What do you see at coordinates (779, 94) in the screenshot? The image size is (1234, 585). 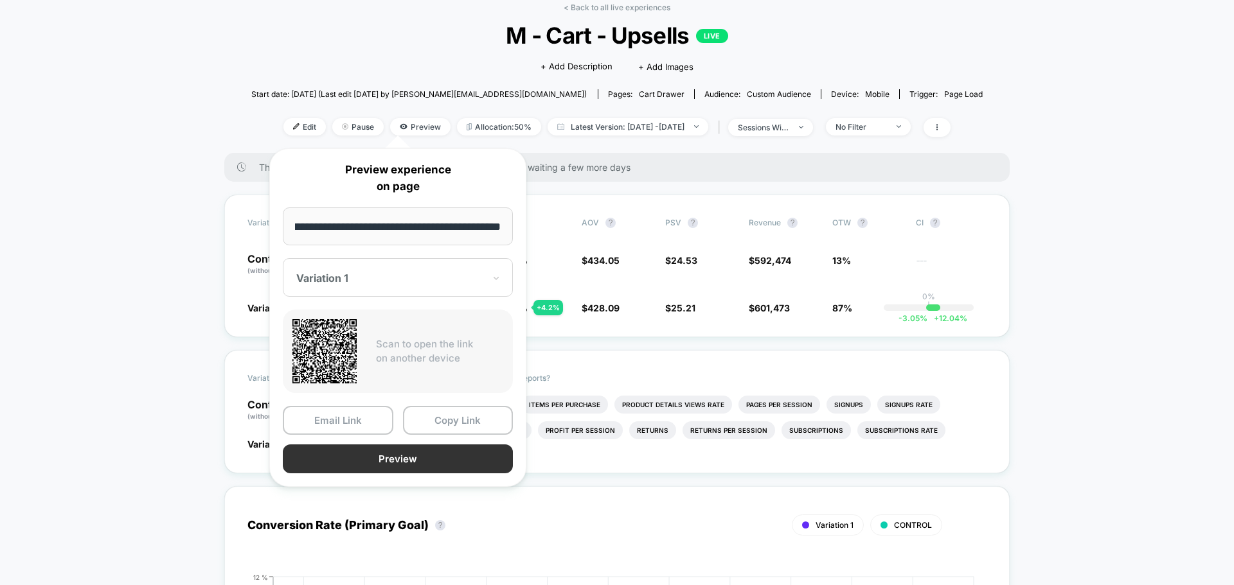 I see `span: Custom Audience` at bounding box center [779, 94].